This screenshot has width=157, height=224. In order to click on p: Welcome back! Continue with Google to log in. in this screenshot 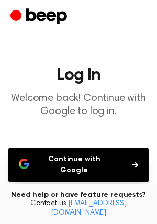, I will do `click(79, 105)`.